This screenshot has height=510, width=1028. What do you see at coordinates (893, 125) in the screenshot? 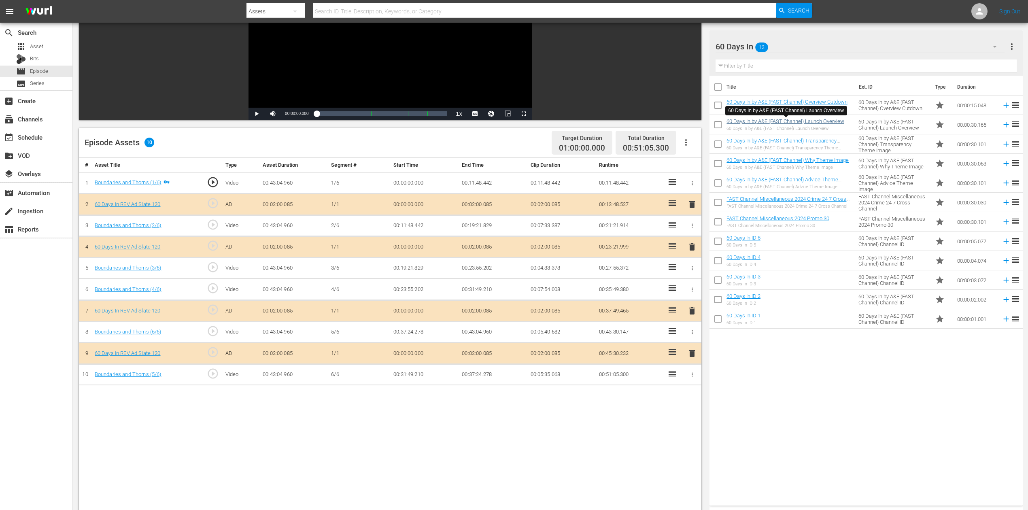
I see `td: 60 Days In by A&E (FAST Channel) Launch Overview` at bounding box center [893, 125].